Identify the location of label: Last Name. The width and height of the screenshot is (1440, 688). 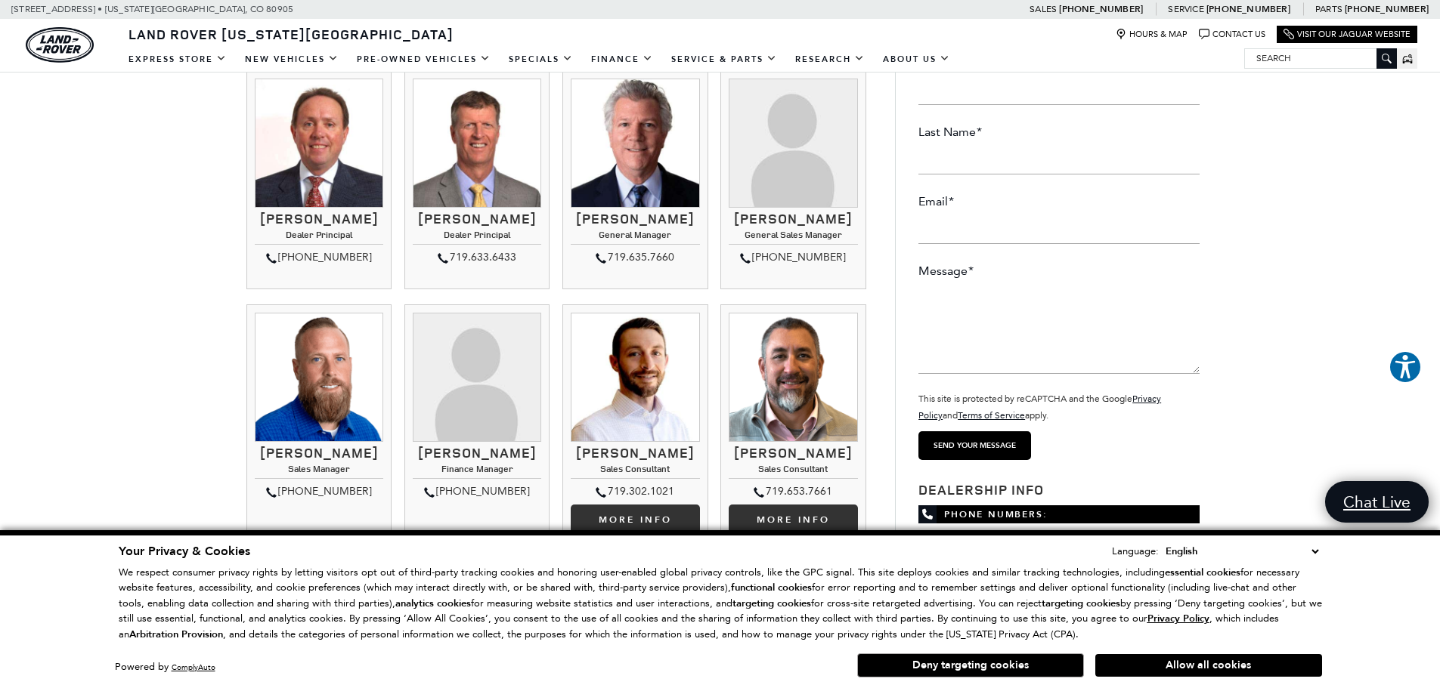
(950, 132).